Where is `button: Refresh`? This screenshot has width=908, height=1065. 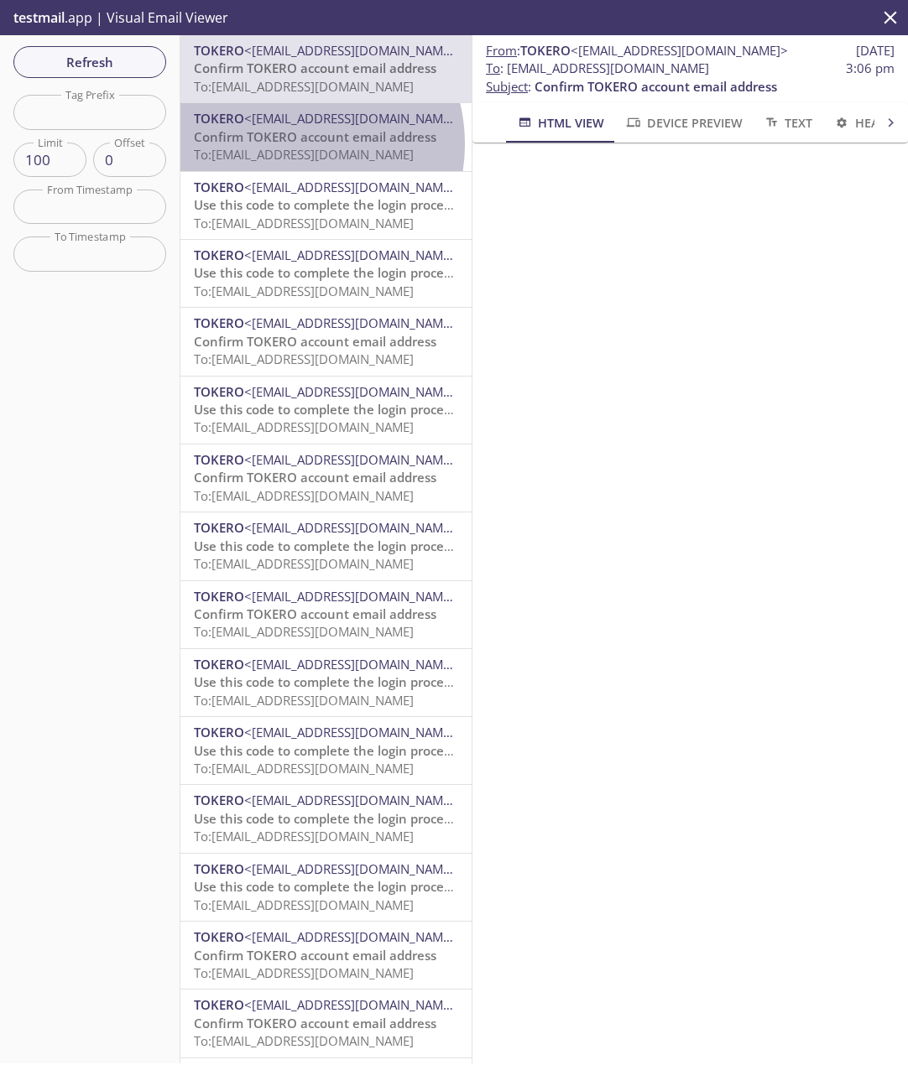 button: Refresh is located at coordinates (90, 62).